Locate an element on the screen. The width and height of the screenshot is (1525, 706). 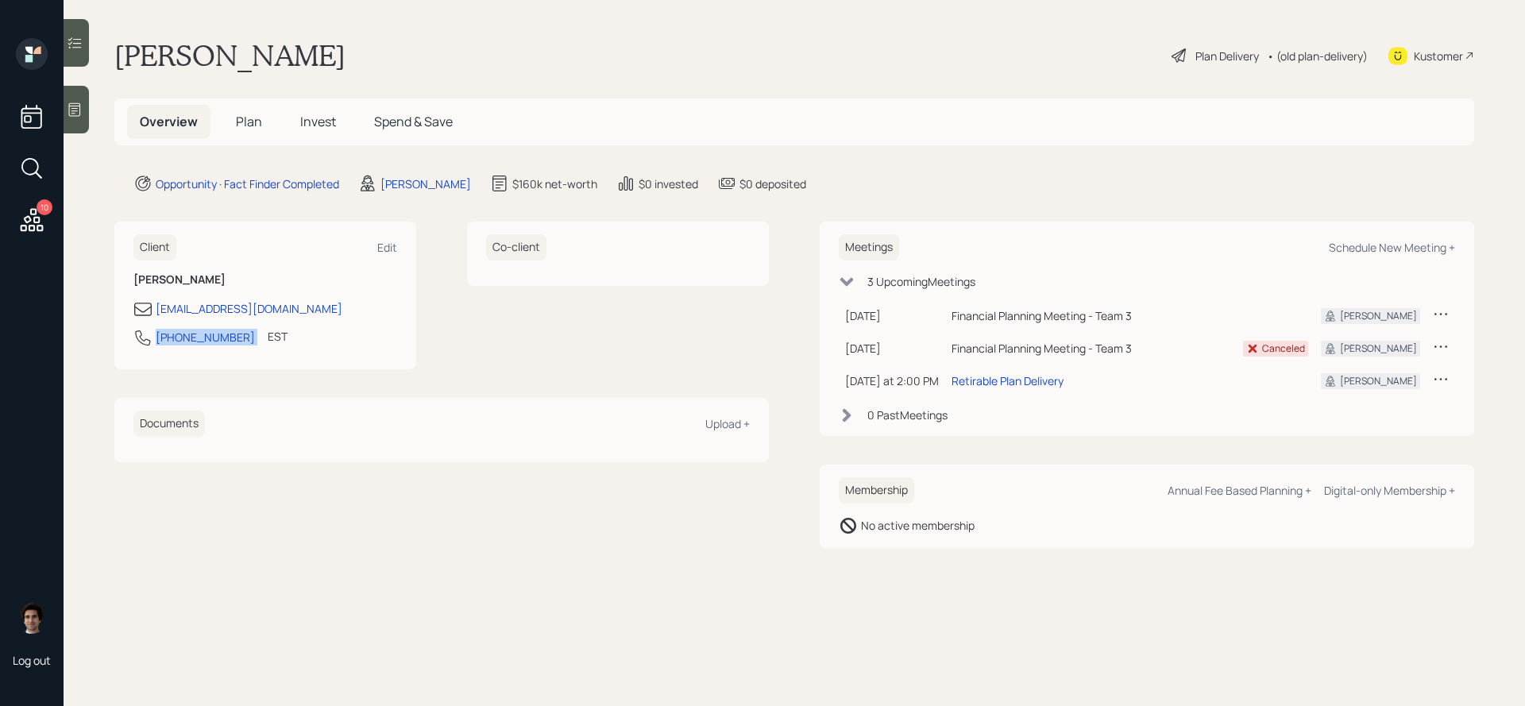
div: Upload + is located at coordinates (728, 423).